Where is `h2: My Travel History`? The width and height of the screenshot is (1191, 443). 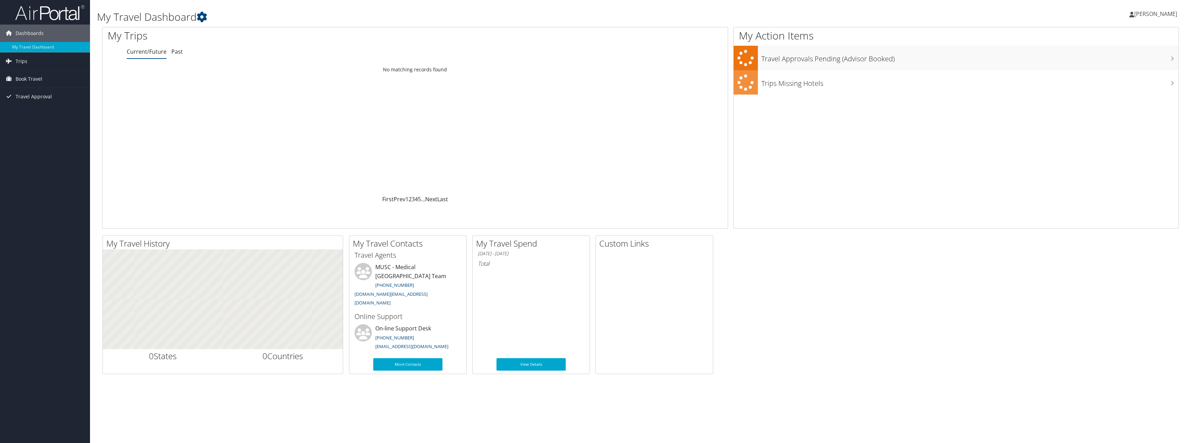
h2: My Travel History is located at coordinates (224, 243).